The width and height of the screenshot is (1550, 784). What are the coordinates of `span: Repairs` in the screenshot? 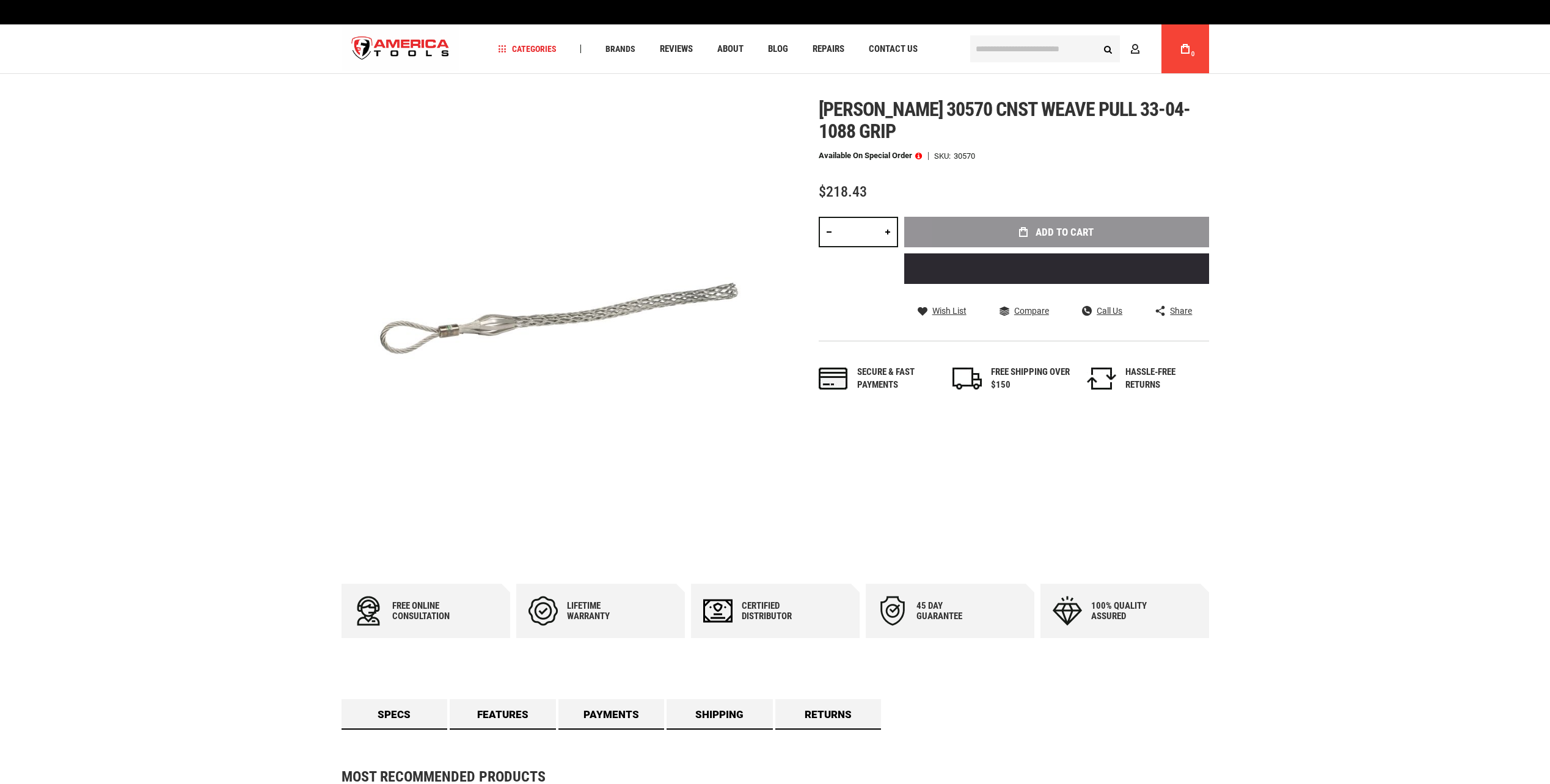 It's located at (828, 49).